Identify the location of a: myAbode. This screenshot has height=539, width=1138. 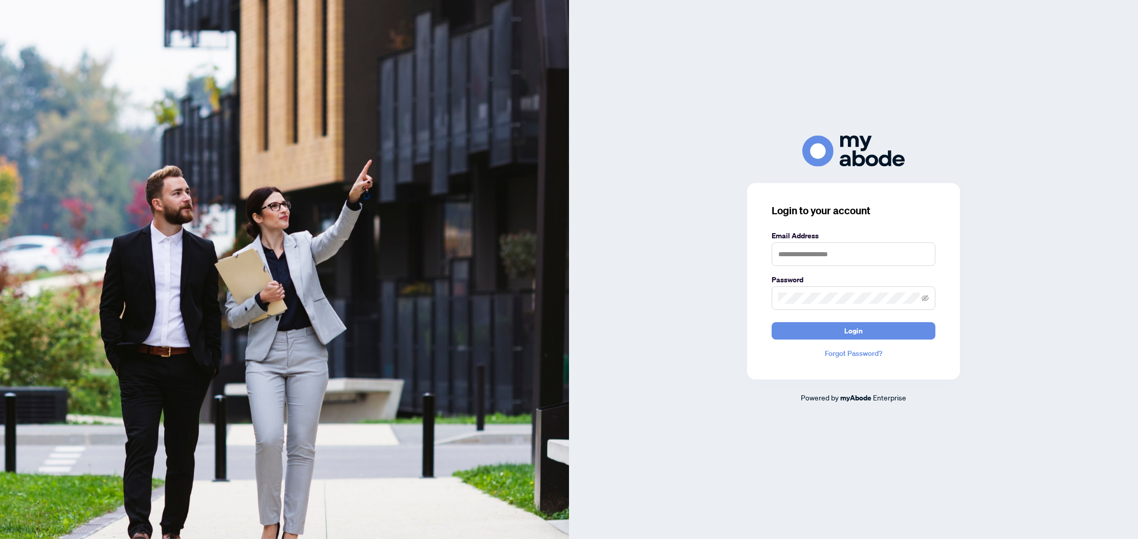
(855, 398).